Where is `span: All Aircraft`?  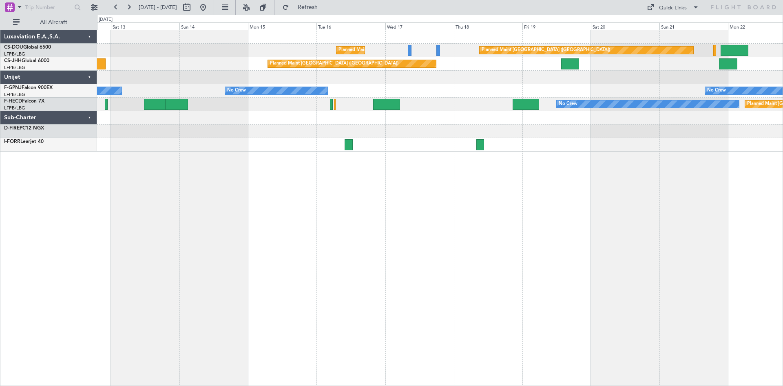
span: All Aircraft is located at coordinates (53, 22).